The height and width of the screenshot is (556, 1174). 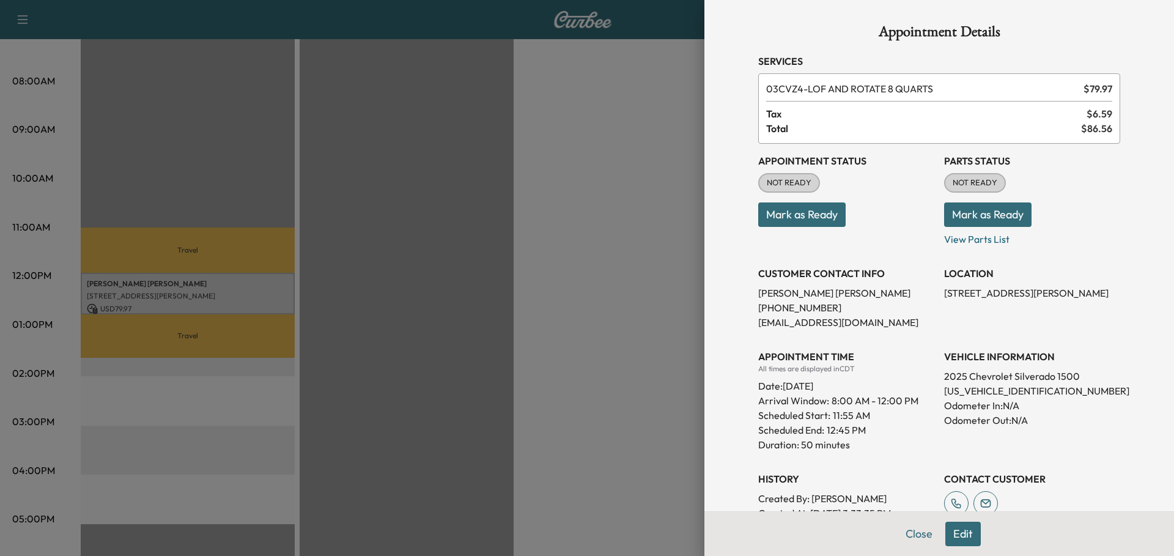 What do you see at coordinates (875, 400) in the screenshot?
I see `span: 8:00 AM - 12:00 PM` at bounding box center [875, 400].